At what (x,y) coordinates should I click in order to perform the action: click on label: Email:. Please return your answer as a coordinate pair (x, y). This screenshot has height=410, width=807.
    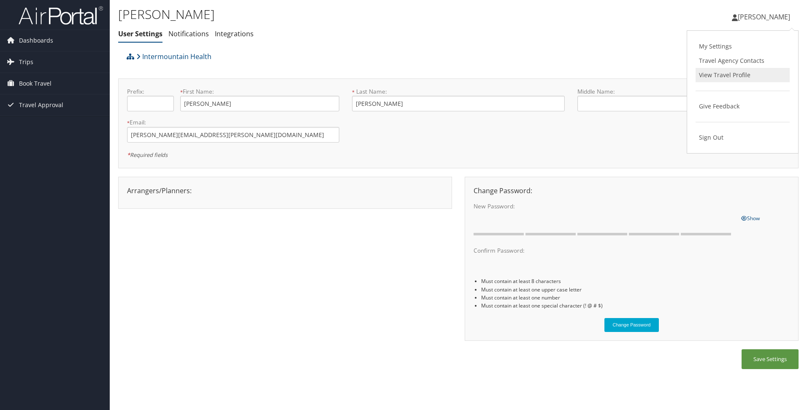
    Looking at the image, I should click on (233, 122).